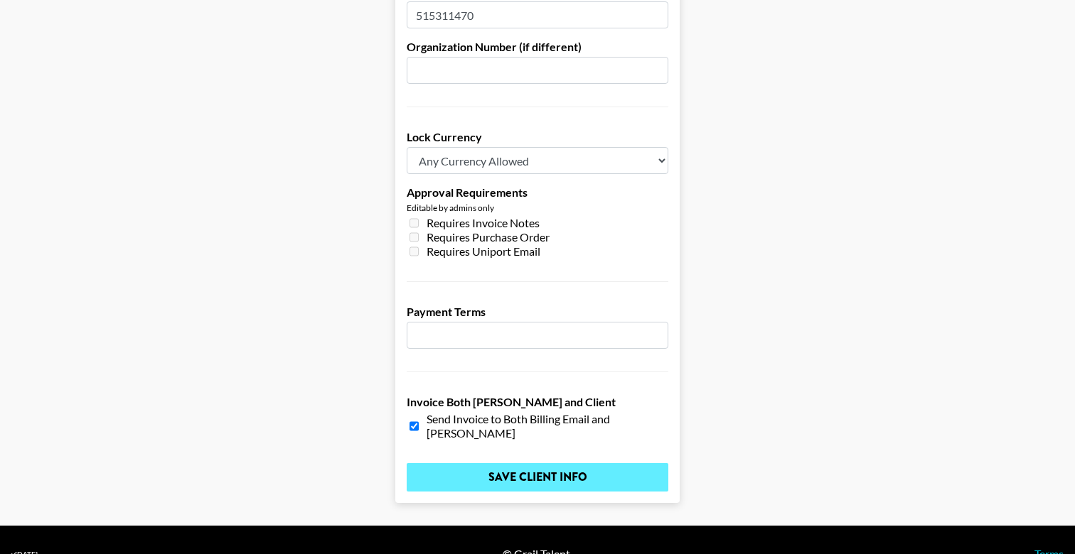  What do you see at coordinates (483, 252) in the screenshot?
I see `span: Requires Uniport Email` at bounding box center [483, 252].